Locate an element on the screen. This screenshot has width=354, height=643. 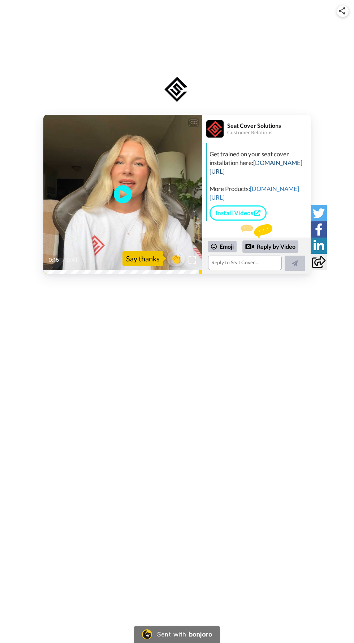
div: Customer Relations is located at coordinates (269, 133).